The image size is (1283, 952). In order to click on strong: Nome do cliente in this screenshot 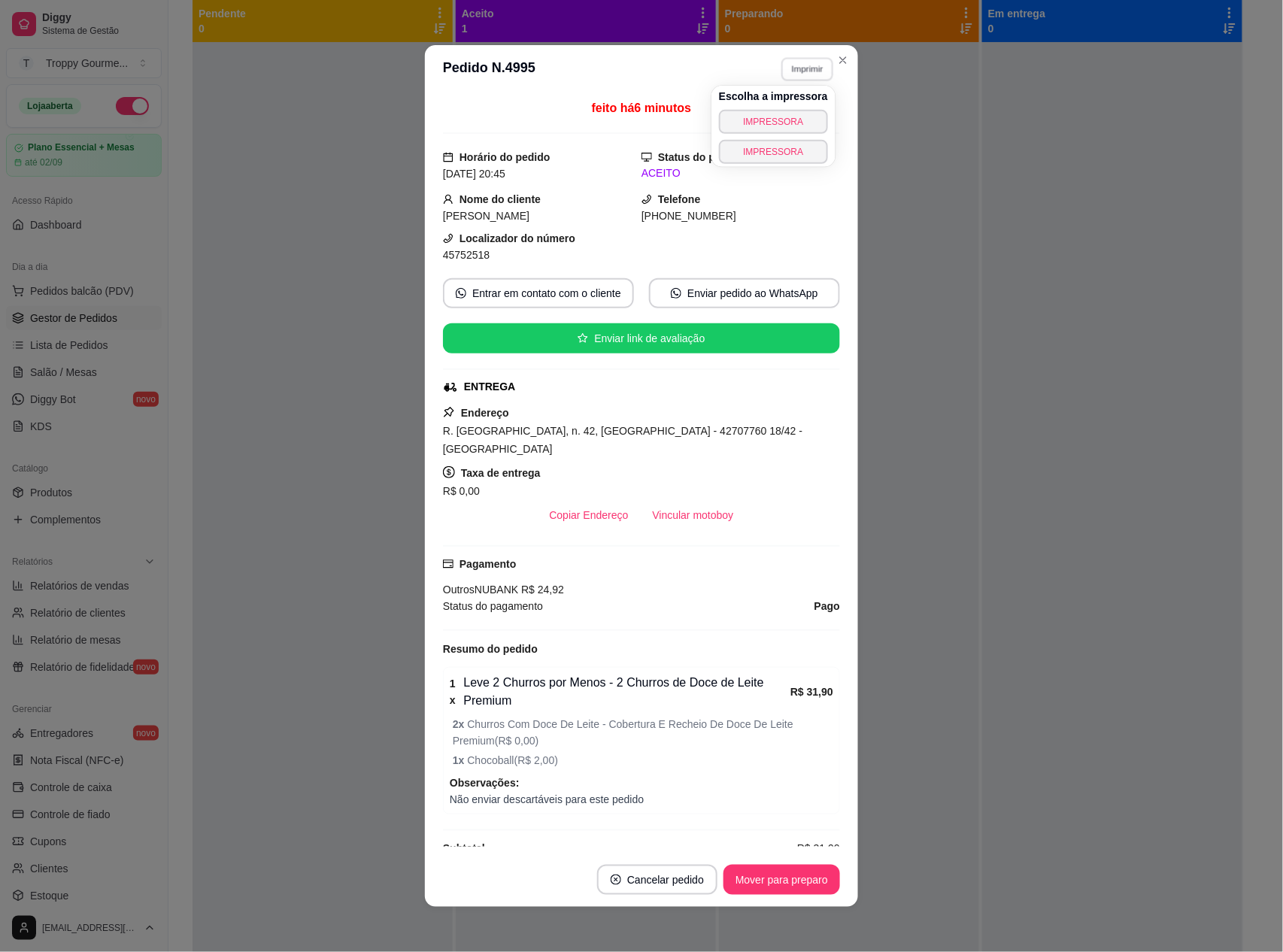, I will do `click(500, 200)`.